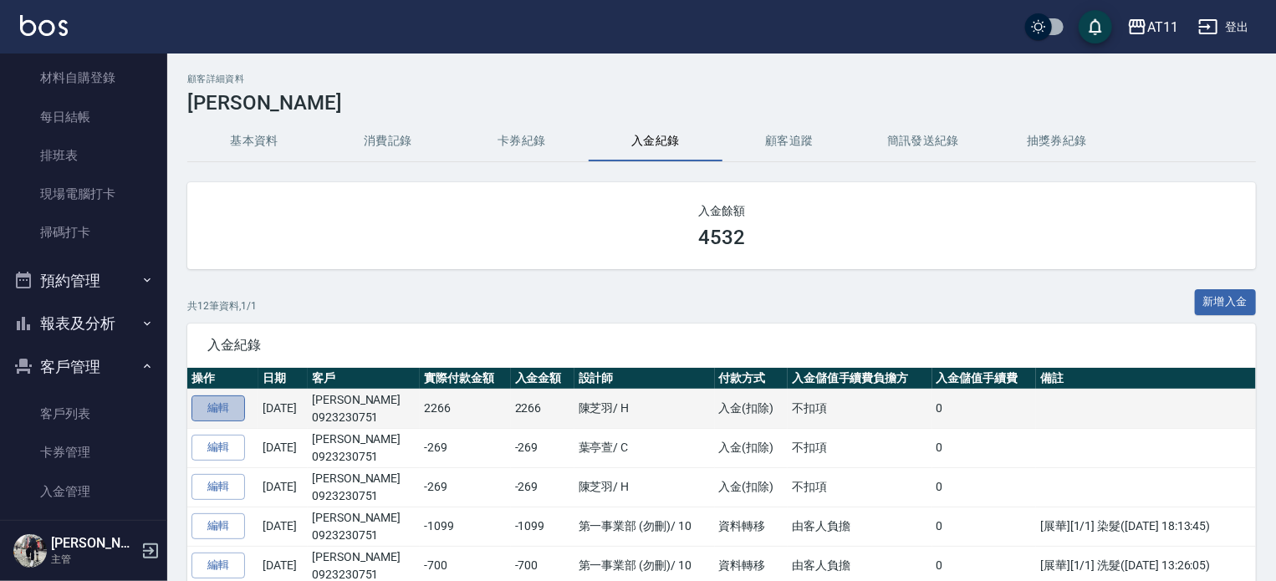  I want to click on a: 卡券管理, so click(84, 452).